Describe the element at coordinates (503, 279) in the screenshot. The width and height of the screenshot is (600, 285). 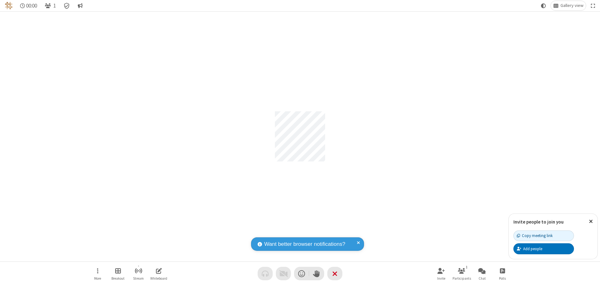
I see `span: Polls` at that location.